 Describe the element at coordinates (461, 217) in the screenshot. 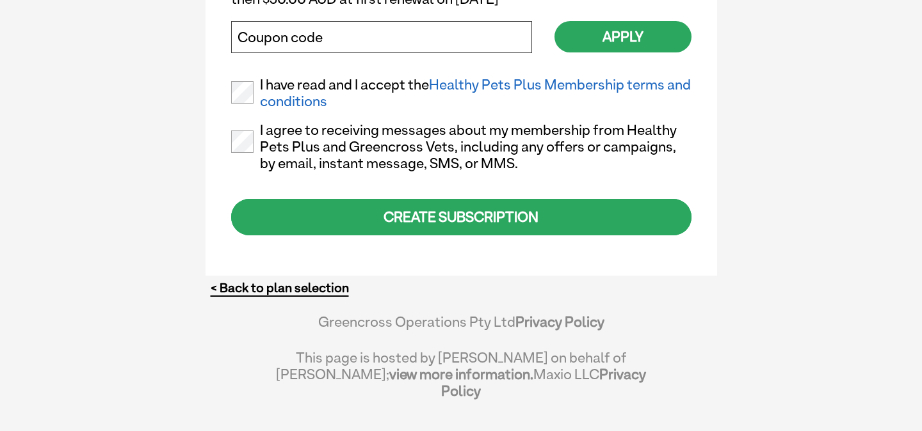

I see `div: CREATE SUBSCRIPTION` at that location.